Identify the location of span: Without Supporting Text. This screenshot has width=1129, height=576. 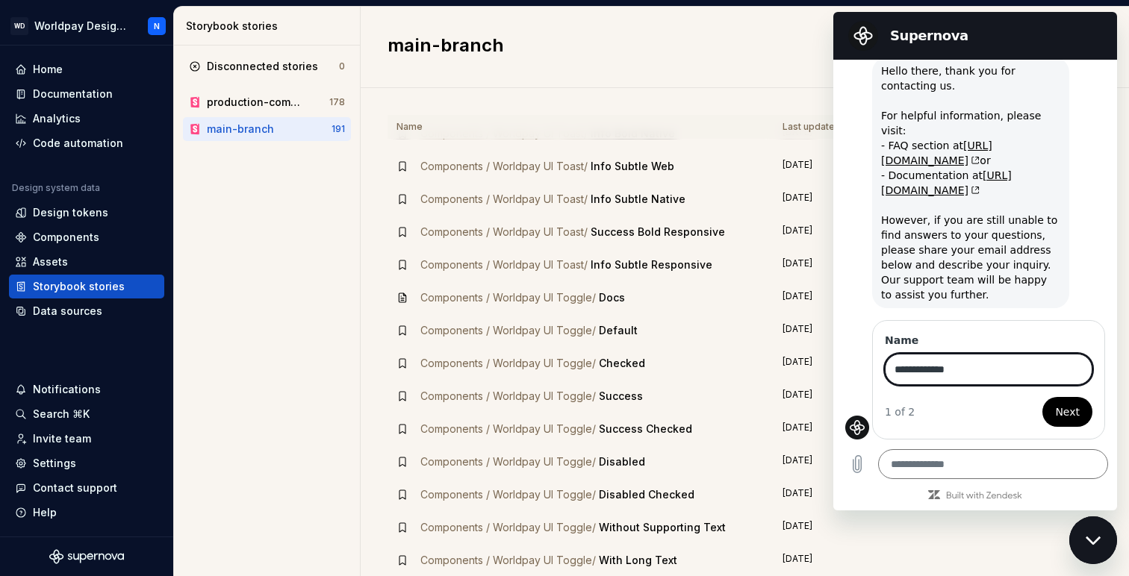
(662, 527).